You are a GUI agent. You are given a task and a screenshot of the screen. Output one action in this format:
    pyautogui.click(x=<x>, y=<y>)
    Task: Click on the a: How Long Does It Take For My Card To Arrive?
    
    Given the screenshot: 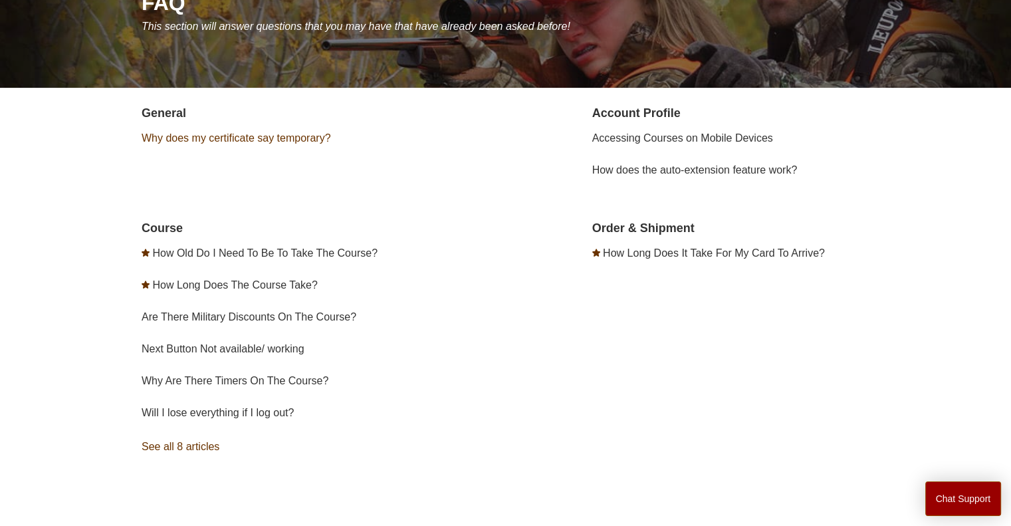 What is the action you would take?
    pyautogui.click(x=714, y=253)
    